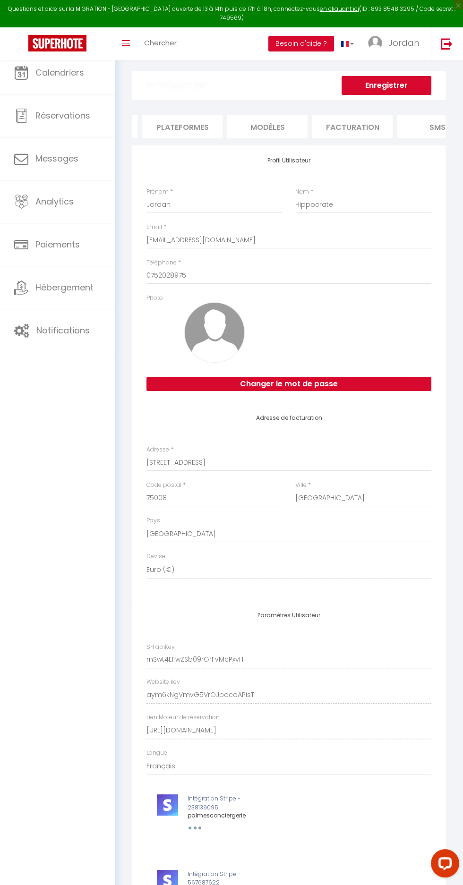 Image resolution: width=463 pixels, height=885 pixels. Describe the element at coordinates (339, 8) in the screenshot. I see `a: en cliquant ici` at that location.